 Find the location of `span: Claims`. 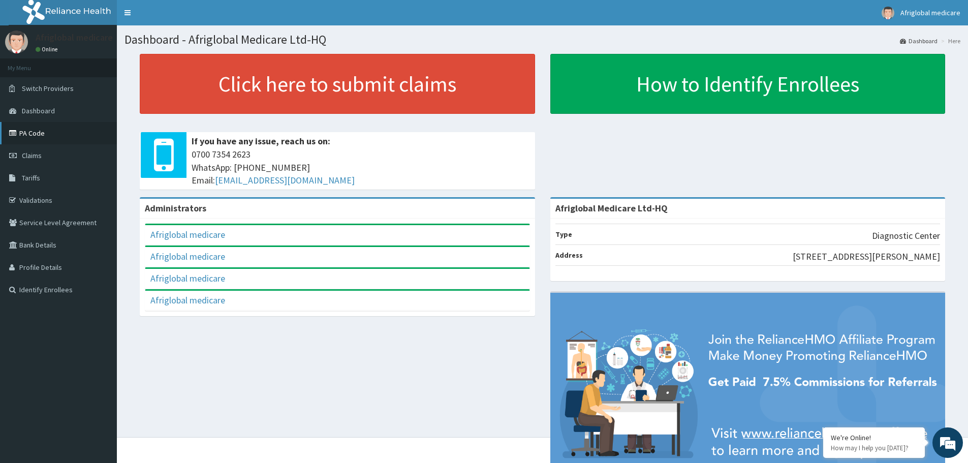

span: Claims is located at coordinates (31, 155).